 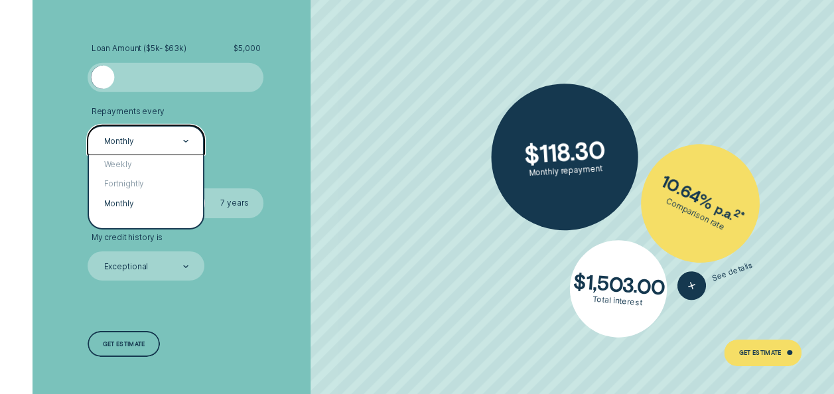 What do you see at coordinates (128, 111) in the screenshot?
I see `span: Repayments every` at bounding box center [128, 111].